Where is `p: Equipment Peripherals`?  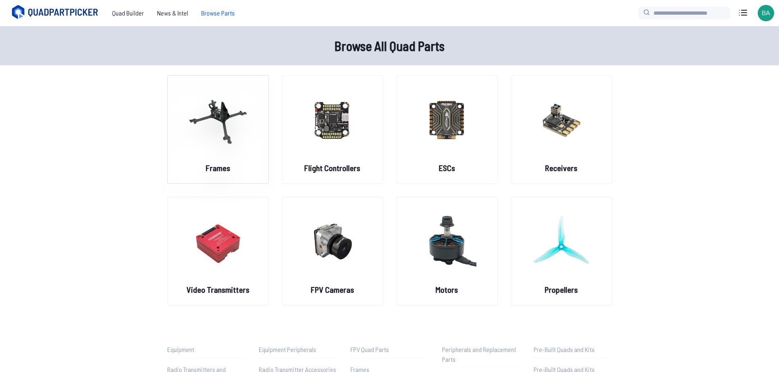 p: Equipment Peripherals is located at coordinates (298, 350).